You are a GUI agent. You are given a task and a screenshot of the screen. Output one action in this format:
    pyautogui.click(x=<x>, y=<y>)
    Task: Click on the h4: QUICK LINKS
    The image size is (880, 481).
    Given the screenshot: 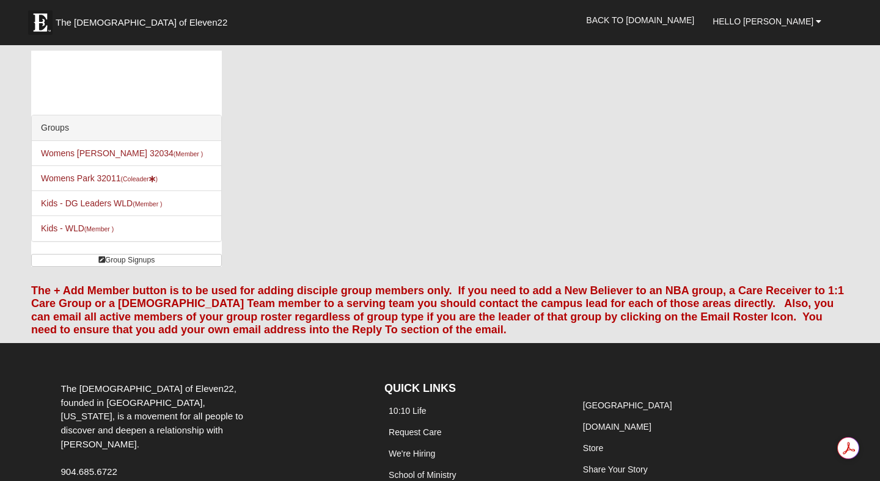 What is the action you would take?
    pyautogui.click(x=472, y=389)
    